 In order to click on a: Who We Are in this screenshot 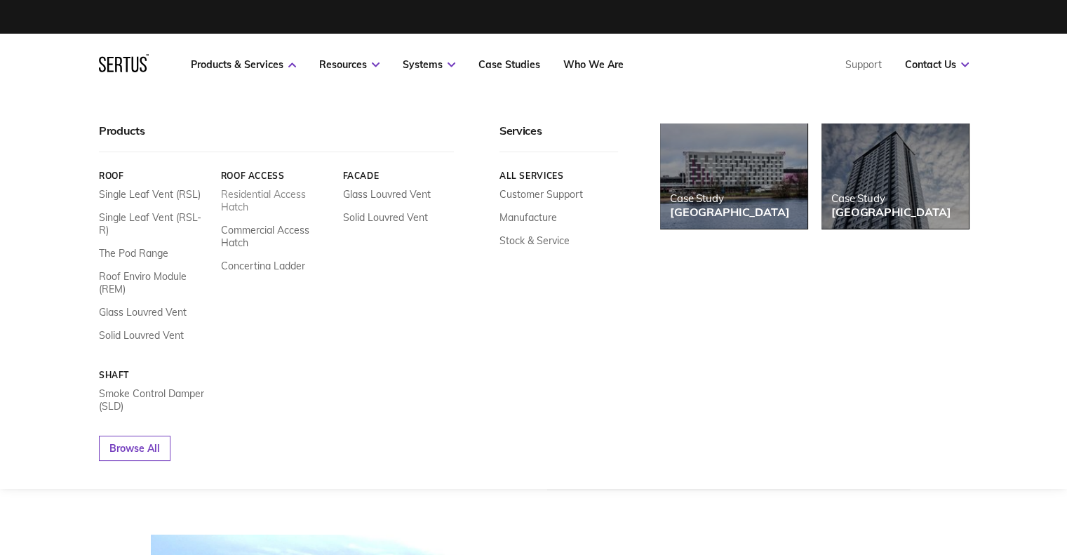, I will do `click(593, 65)`.